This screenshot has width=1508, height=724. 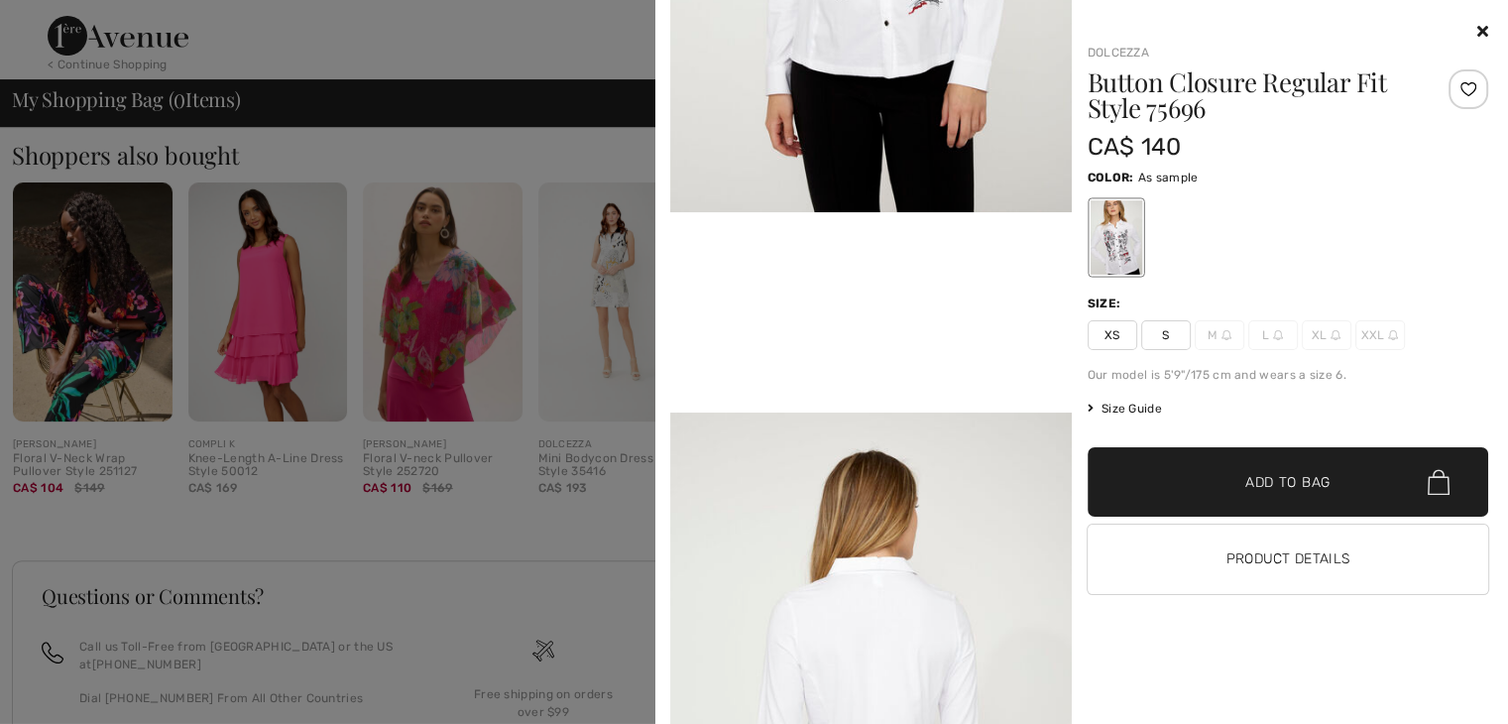 What do you see at coordinates (1327, 335) in the screenshot?
I see `span: XL` at bounding box center [1327, 335].